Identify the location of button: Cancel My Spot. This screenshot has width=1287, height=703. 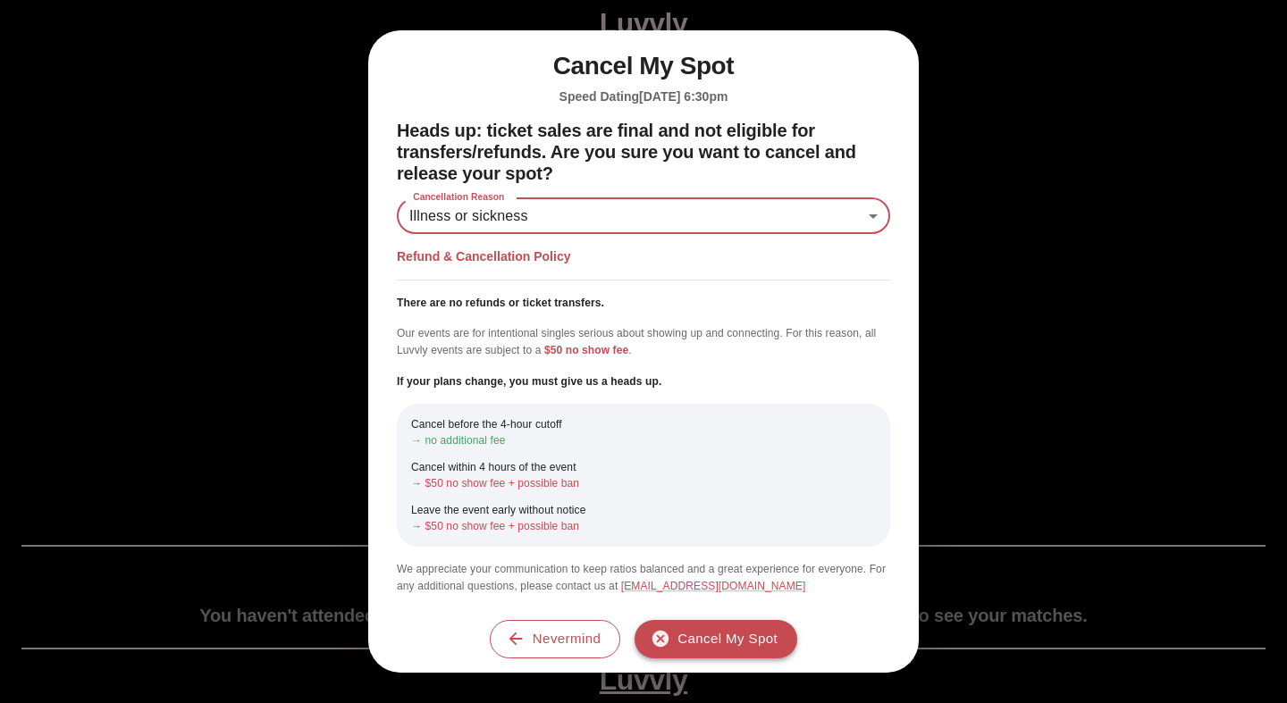
(716, 639).